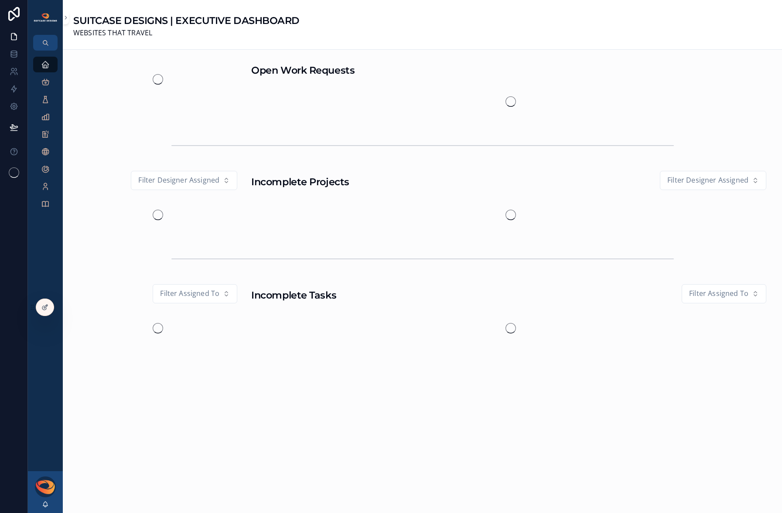  What do you see at coordinates (186, 33) in the screenshot?
I see `span: WEBSITES THAT TRAVEL` at bounding box center [186, 33].